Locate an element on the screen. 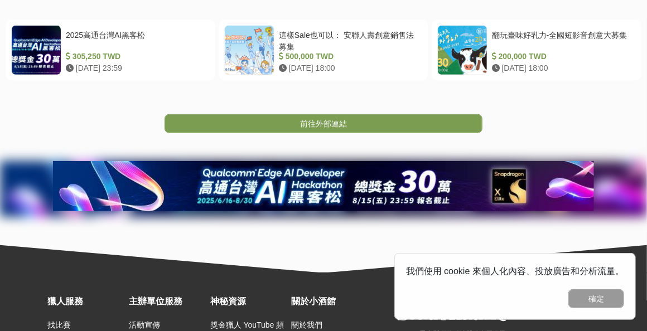 This screenshot has height=331, width=647. a: 活動宣傳 is located at coordinates (144, 325).